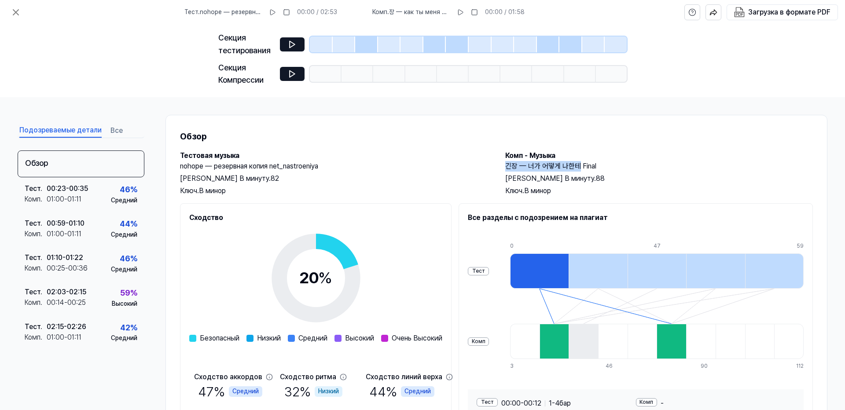 The image size is (845, 410). Describe the element at coordinates (740, 12) in the screenshot. I see `img: Загрузка в формате PDF` at that location.